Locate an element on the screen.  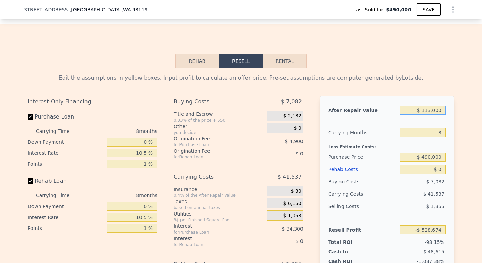
input: Rehab Loan is located at coordinates (30, 181).